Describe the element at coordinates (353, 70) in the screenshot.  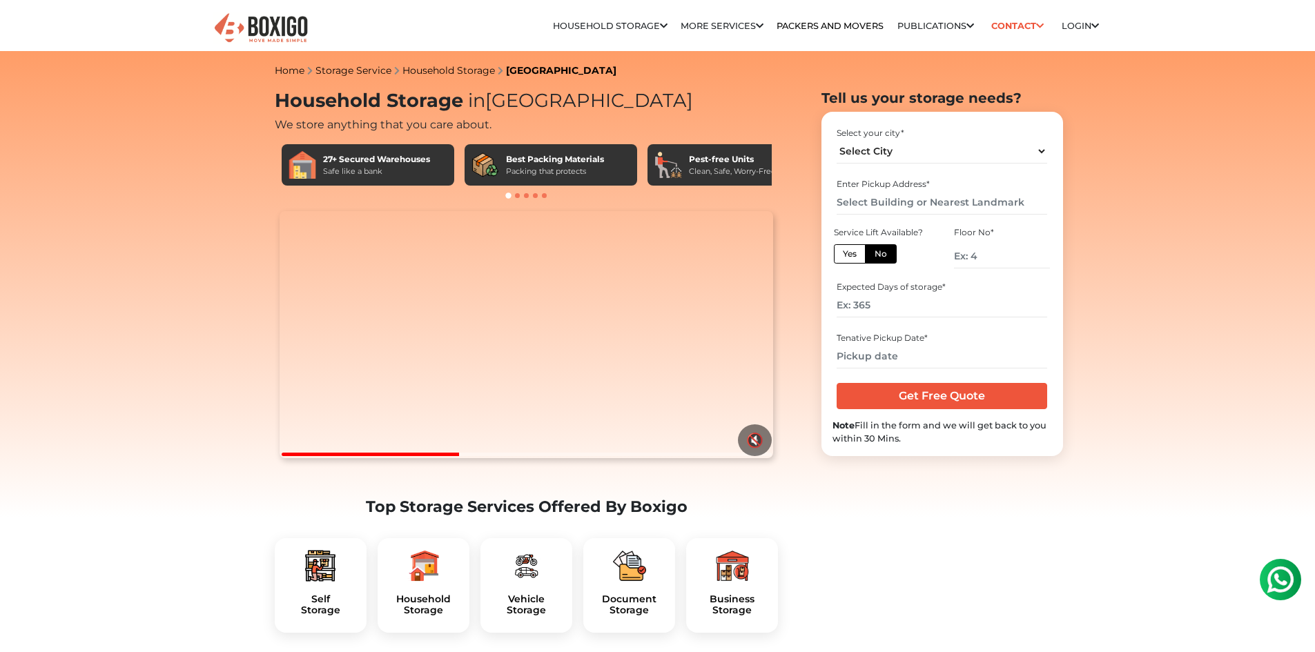
I see `a: Storage Service` at that location.